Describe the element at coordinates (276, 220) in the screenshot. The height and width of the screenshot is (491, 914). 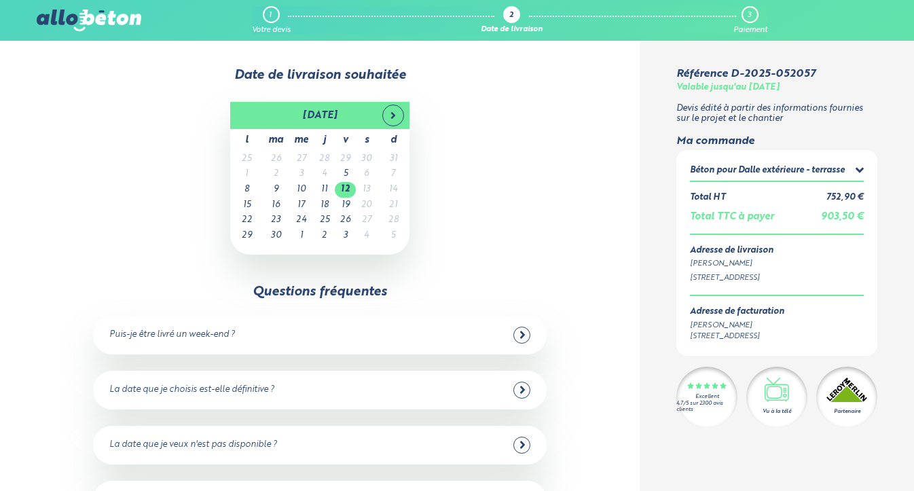
I see `td: 23` at that location.